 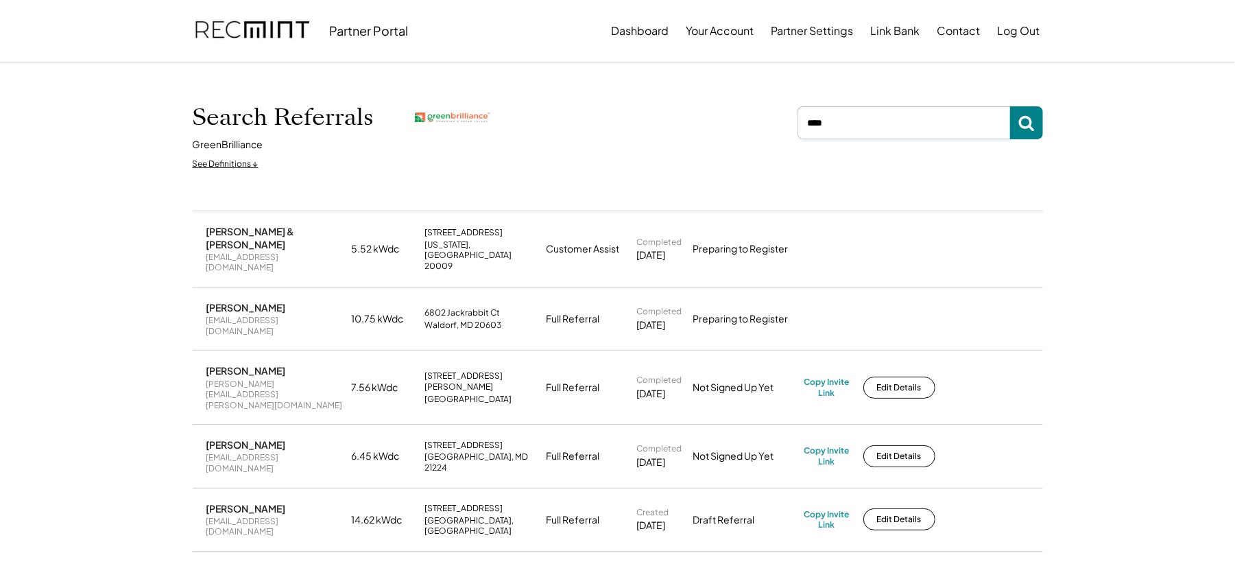 I want to click on img: greenbrilliance.png, so click(x=453, y=117).